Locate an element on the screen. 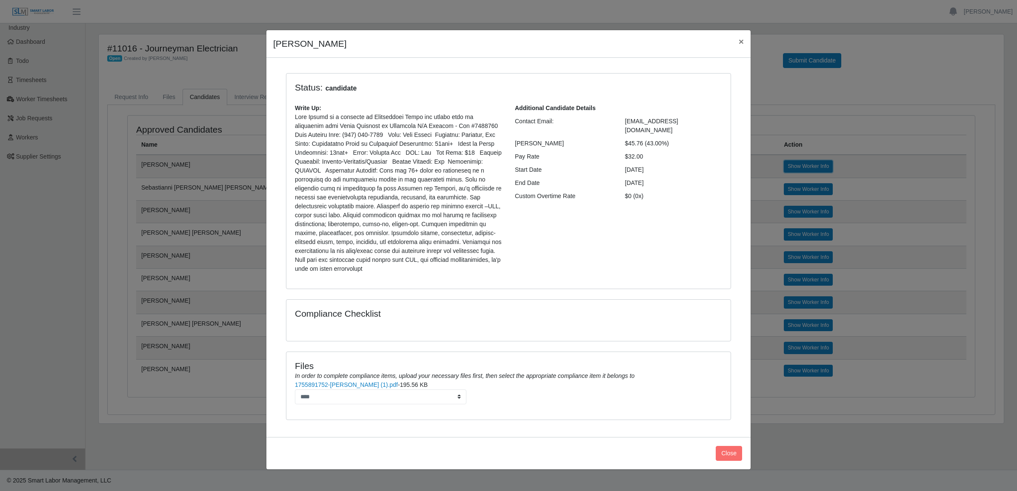 Image resolution: width=1017 pixels, height=491 pixels. div: $45.76 (43.00%) is located at coordinates (674, 143).